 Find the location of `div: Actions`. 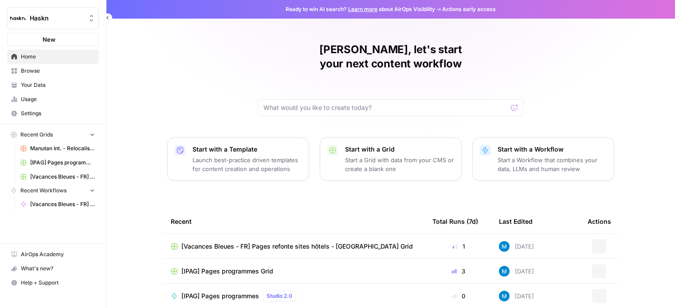

div: Actions is located at coordinates (599, 221).